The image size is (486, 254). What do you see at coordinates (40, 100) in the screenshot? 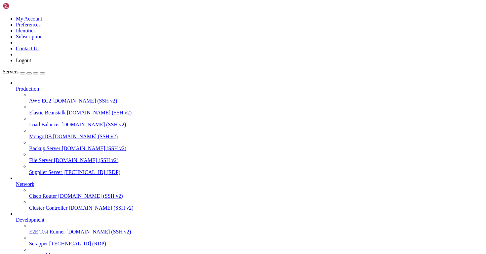
I see `span: AWS EC2` at bounding box center [40, 100].